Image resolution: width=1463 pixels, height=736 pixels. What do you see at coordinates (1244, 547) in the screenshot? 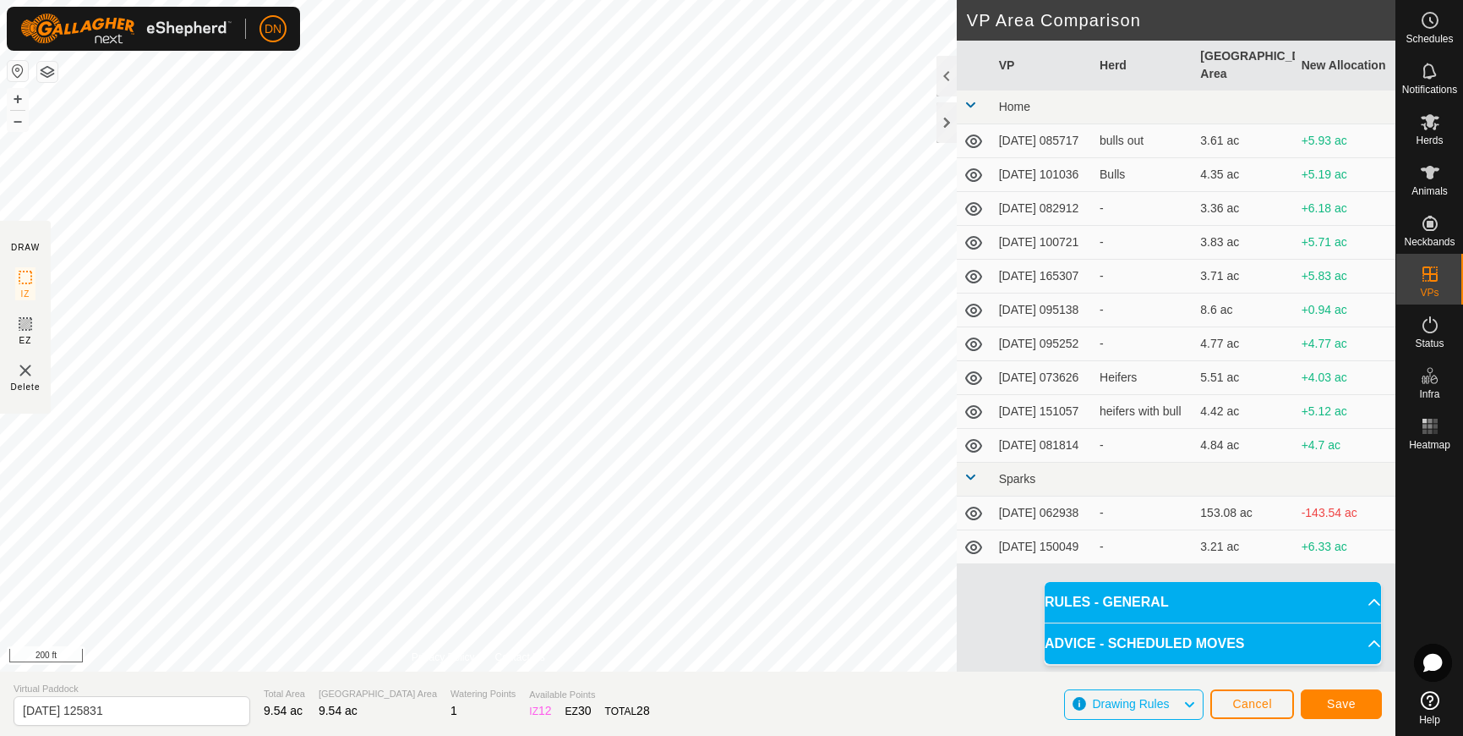
I see `td: 3.21 ac` at bounding box center [1244, 547].